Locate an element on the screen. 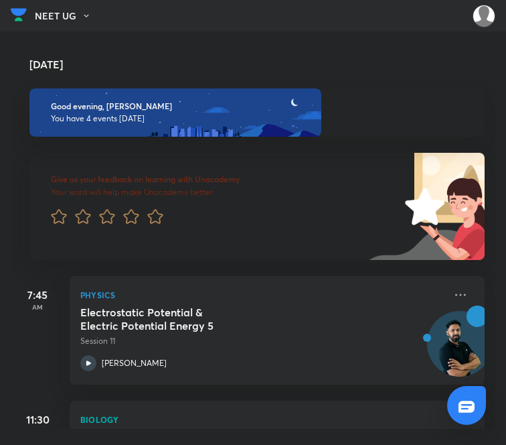 Image resolution: width=506 pixels, height=445 pixels. p: Your word will help make Unacademy better is located at coordinates (204, 192).